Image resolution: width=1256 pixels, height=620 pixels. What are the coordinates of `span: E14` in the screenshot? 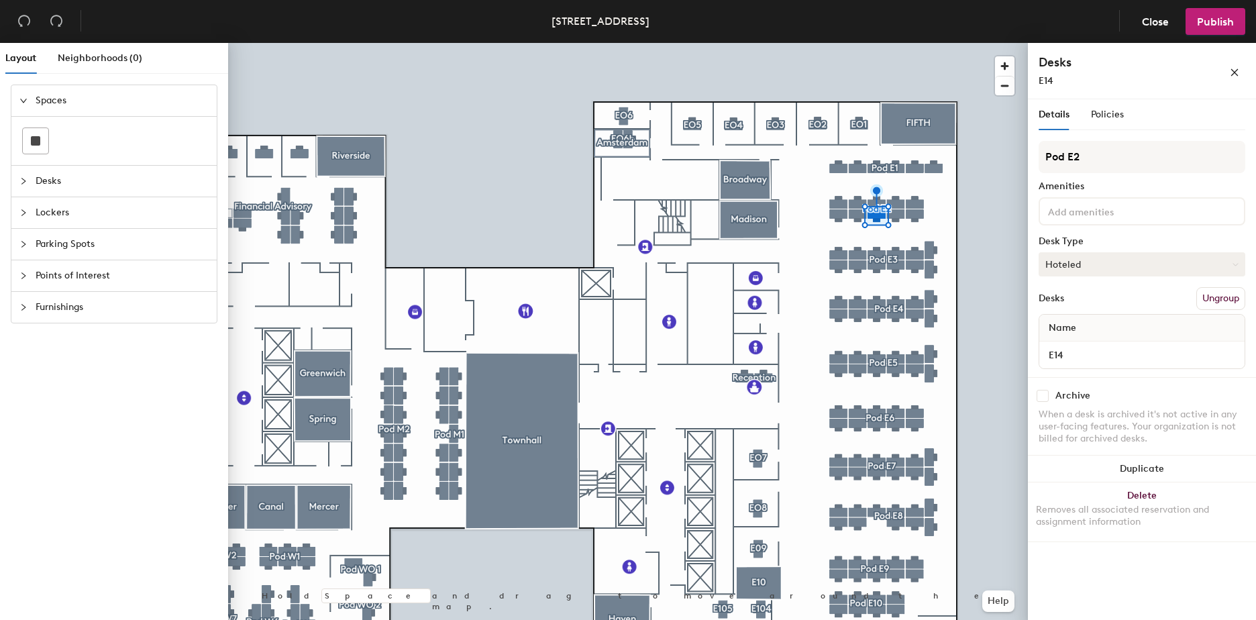 It's located at (1046, 81).